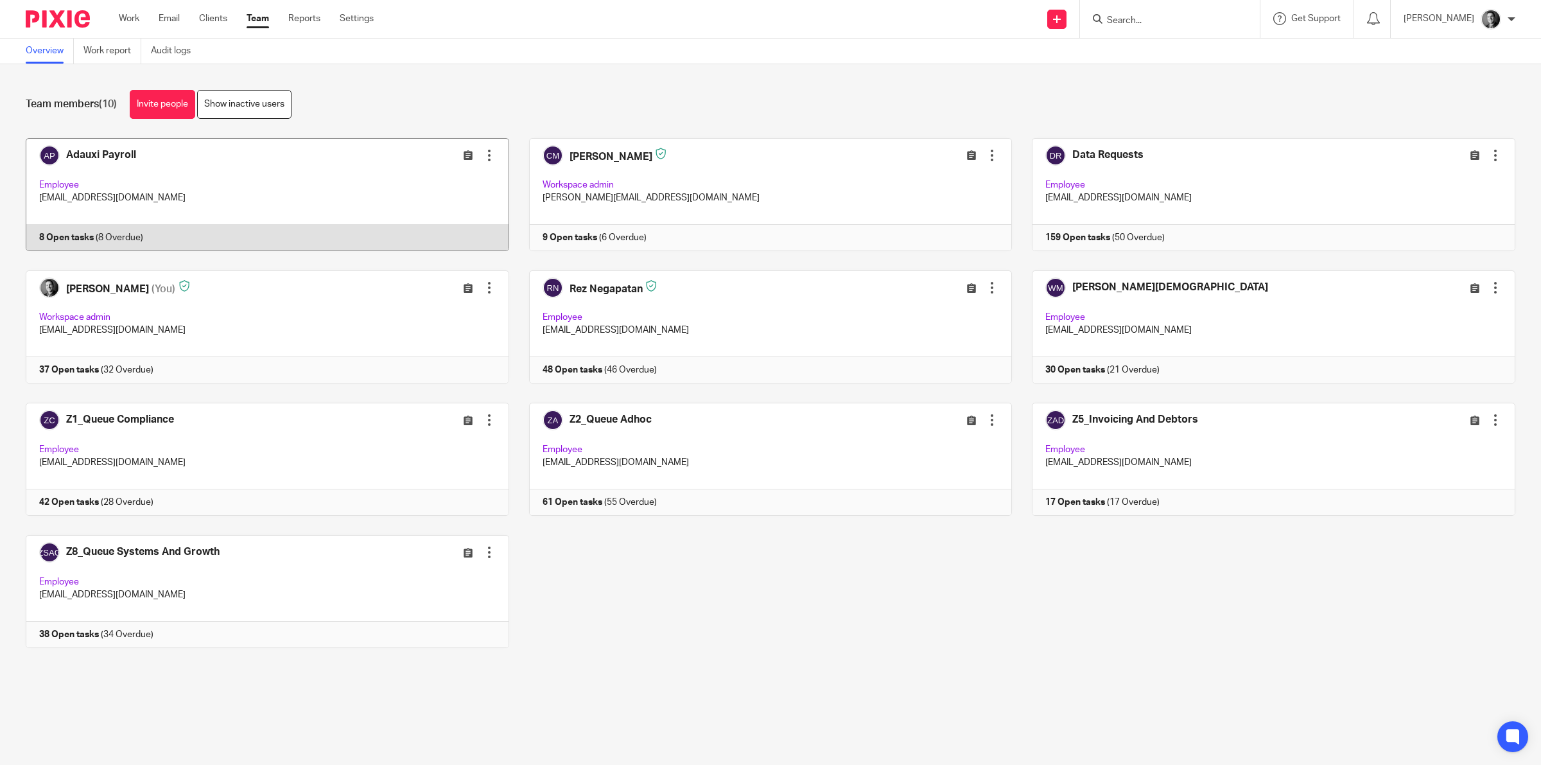  Describe the element at coordinates (356, 19) in the screenshot. I see `a: Settings` at that location.